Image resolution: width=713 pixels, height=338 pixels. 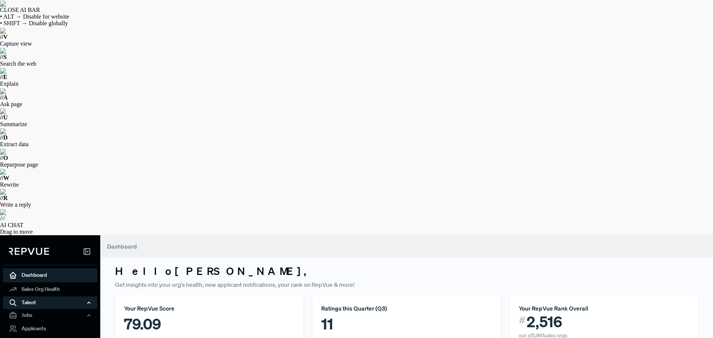 I want to click on a: Sales Org Health, so click(x=50, y=290).